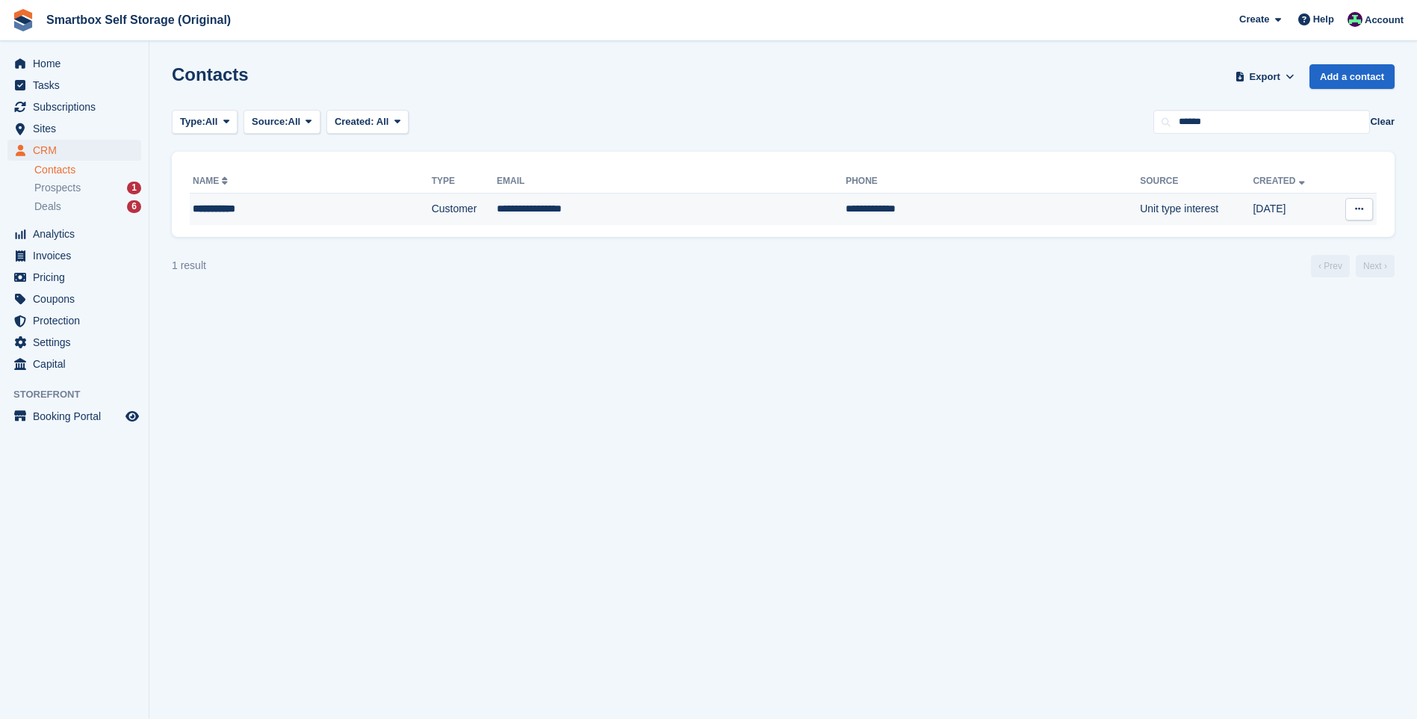  What do you see at coordinates (1355, 19) in the screenshot?
I see `img: Alex Selenitsas` at bounding box center [1355, 19].